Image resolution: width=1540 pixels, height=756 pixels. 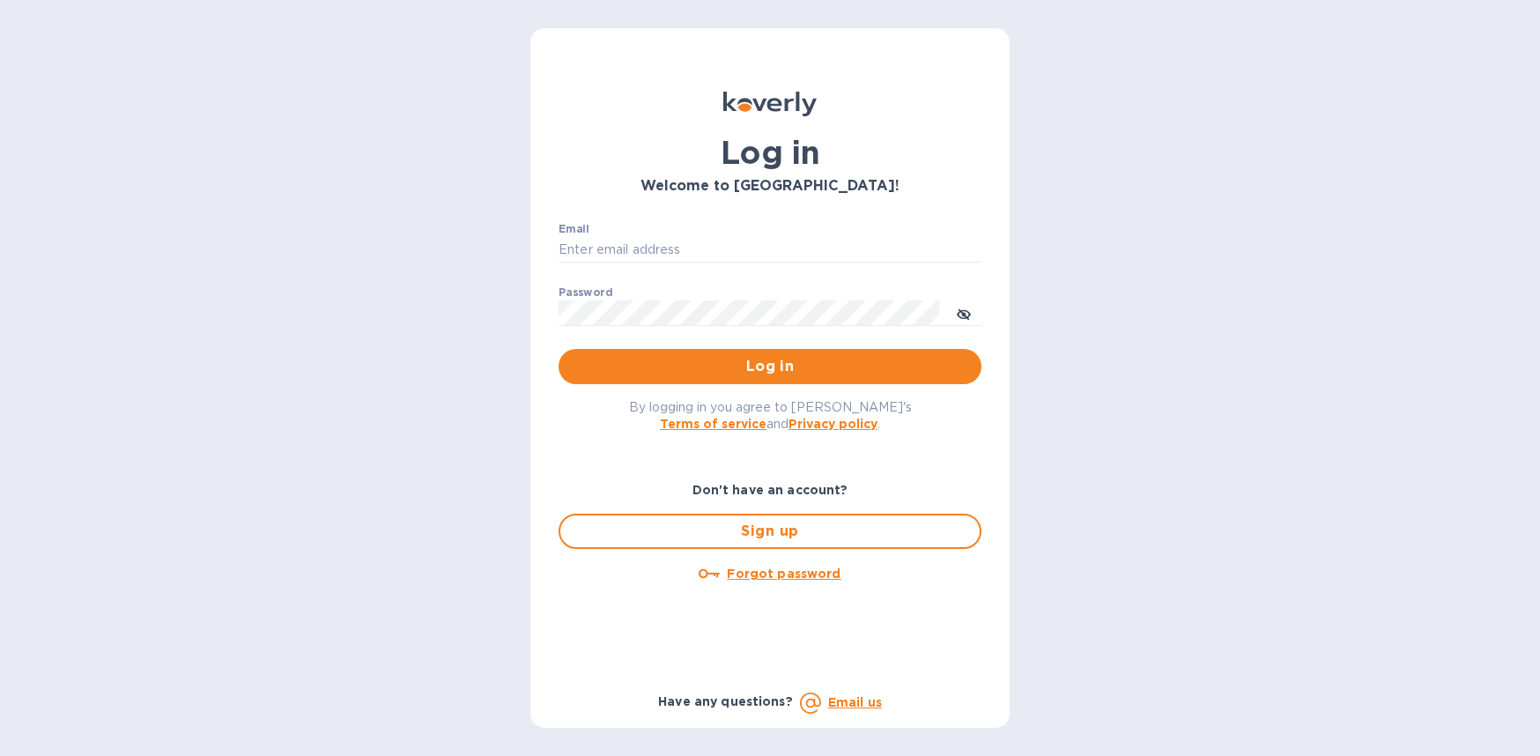 What do you see at coordinates (770, 152) in the screenshot?
I see `h1: Log in` at bounding box center [770, 152].